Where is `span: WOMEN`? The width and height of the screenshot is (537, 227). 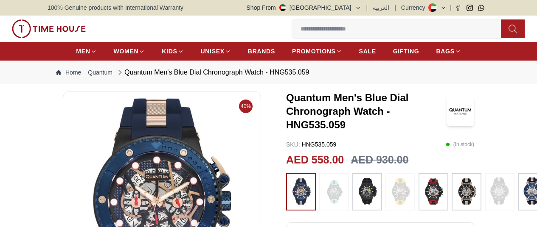
span: WOMEN is located at coordinates (126, 51).